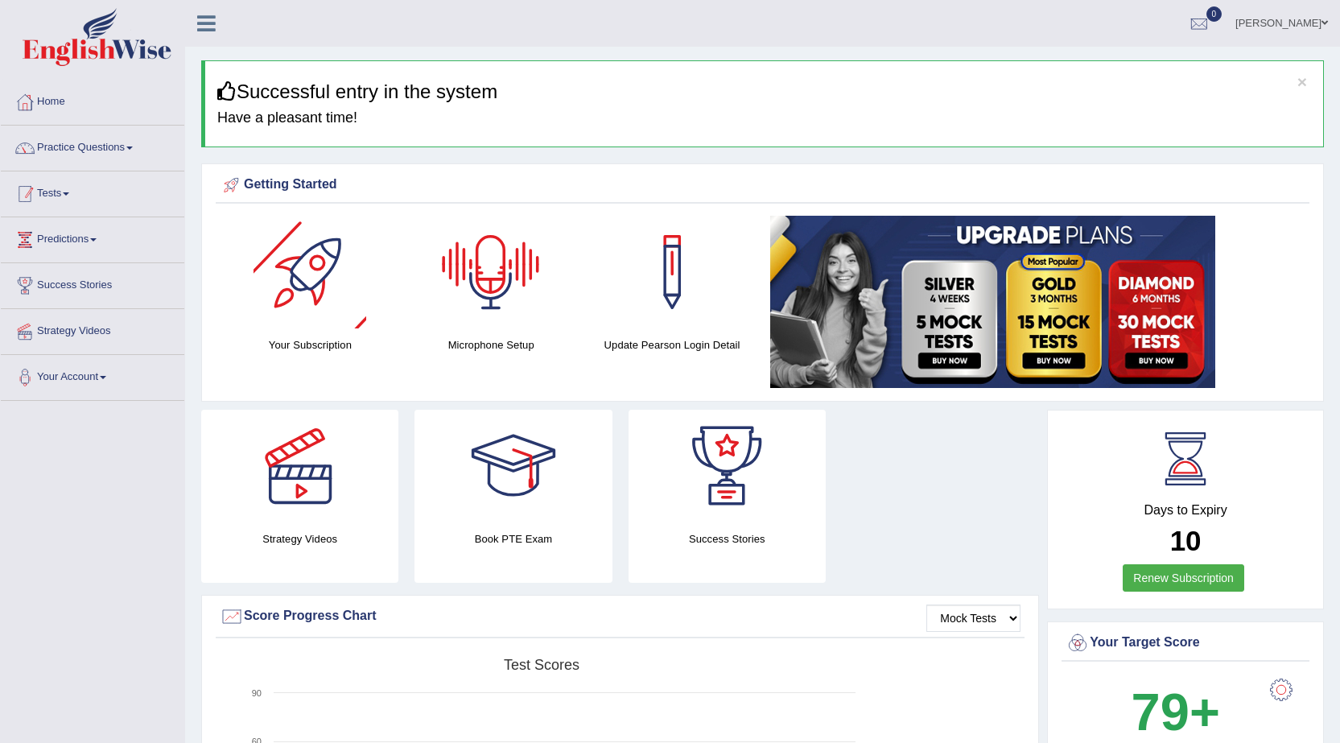  I want to click on h4: Your Subscription, so click(310, 345).